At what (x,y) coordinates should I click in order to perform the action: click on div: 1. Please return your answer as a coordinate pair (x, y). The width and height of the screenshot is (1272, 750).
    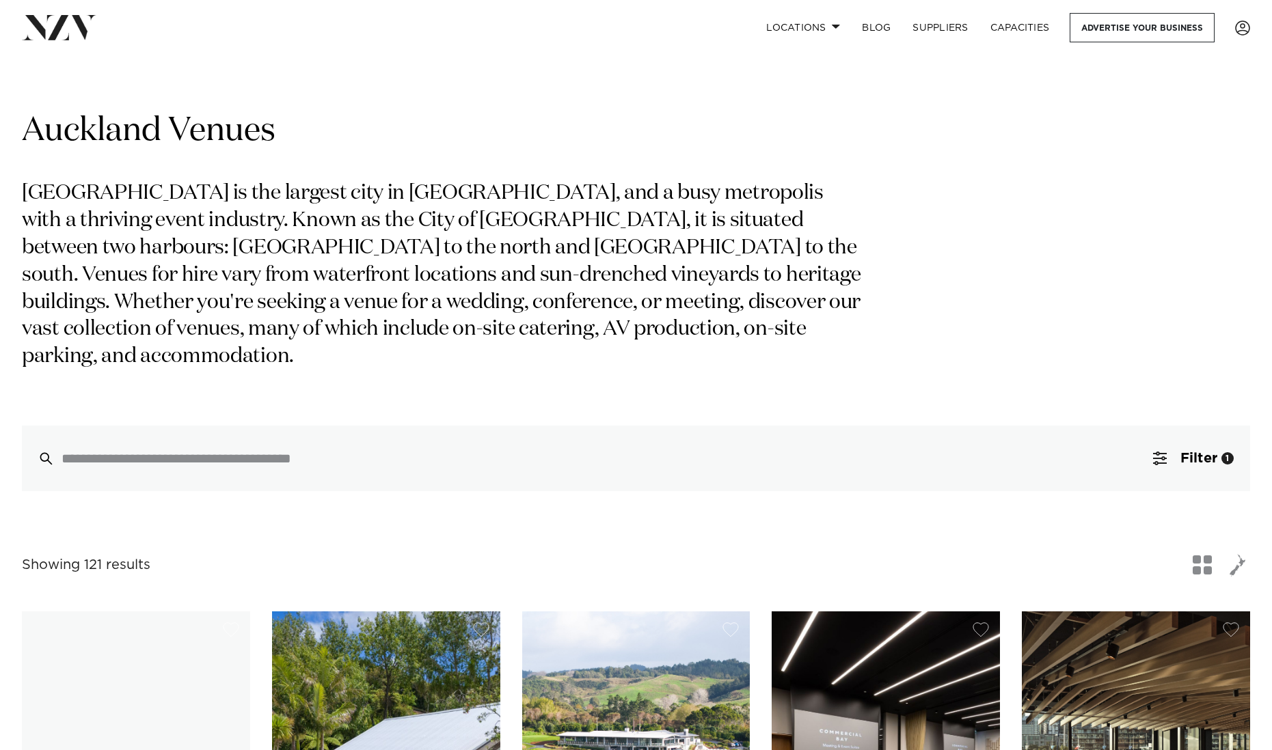
    Looking at the image, I should click on (1227, 459).